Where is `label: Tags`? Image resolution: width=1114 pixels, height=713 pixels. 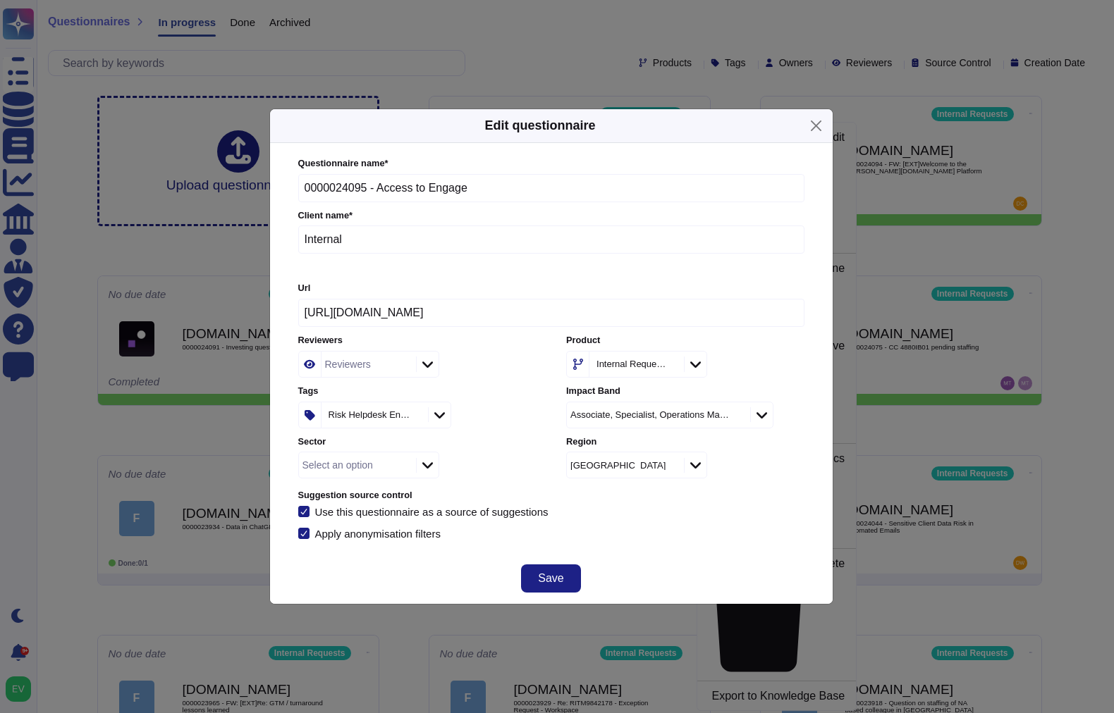 label: Tags is located at coordinates (417, 391).